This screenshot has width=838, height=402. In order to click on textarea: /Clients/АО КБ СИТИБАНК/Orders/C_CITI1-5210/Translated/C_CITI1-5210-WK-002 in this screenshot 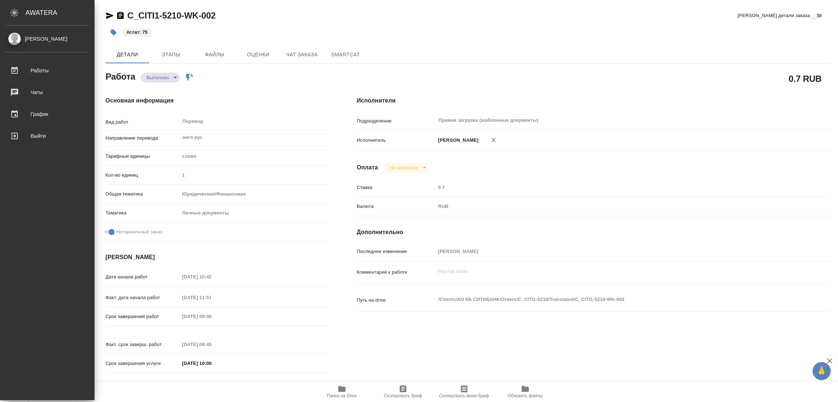, I will do `click(613, 300)`.